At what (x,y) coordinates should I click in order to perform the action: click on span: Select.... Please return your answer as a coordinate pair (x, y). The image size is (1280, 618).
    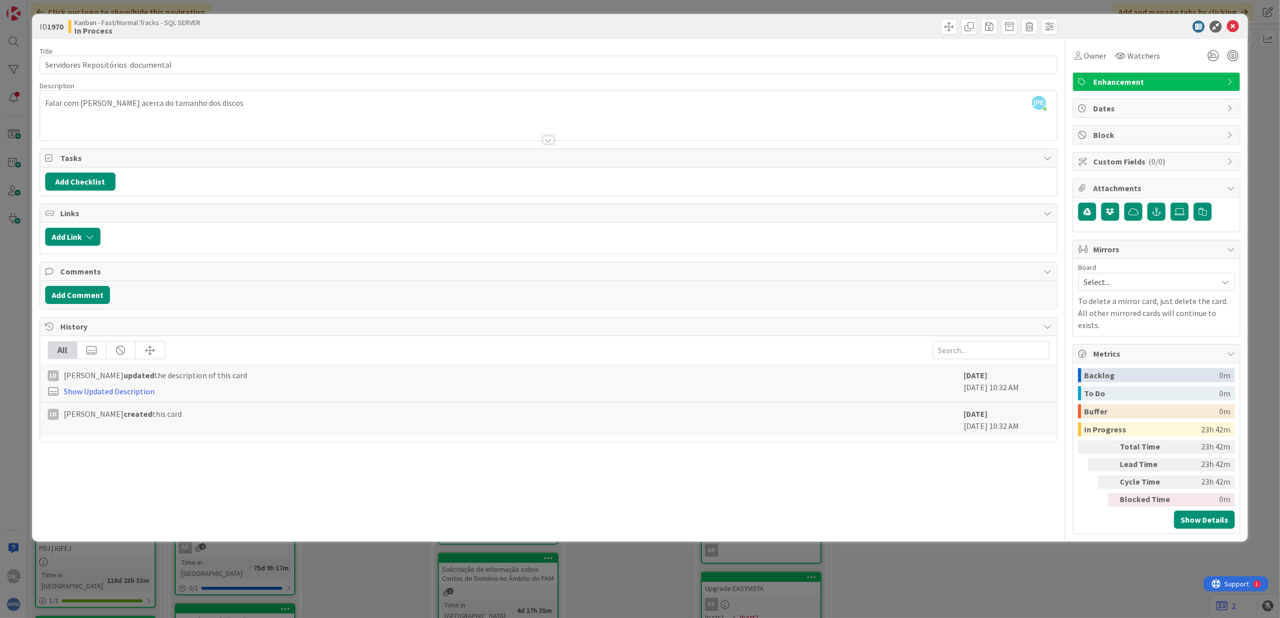
    Looking at the image, I should click on (1148, 282).